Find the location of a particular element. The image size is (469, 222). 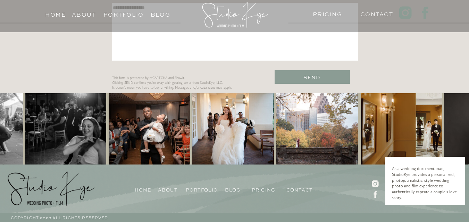

a: PRICING is located at coordinates (326, 12).